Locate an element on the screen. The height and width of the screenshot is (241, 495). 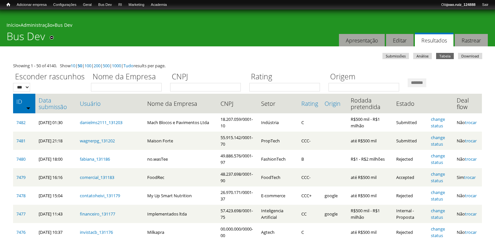
a: Geral is located at coordinates (87, 5).